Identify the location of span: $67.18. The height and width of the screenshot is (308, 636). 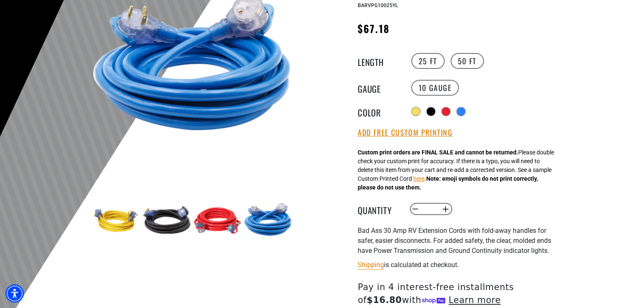
(373, 28).